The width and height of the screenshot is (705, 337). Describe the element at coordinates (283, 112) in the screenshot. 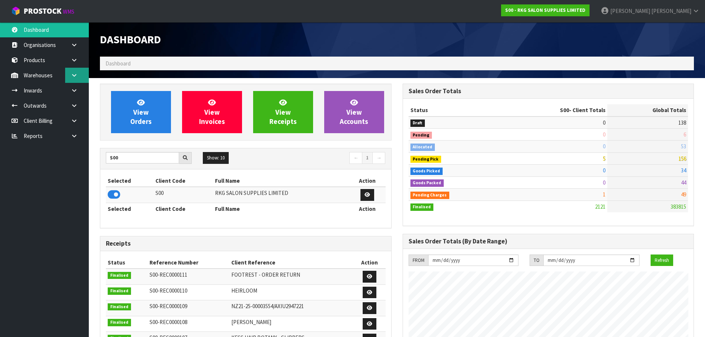

I see `a: ViewReceipts` at that location.